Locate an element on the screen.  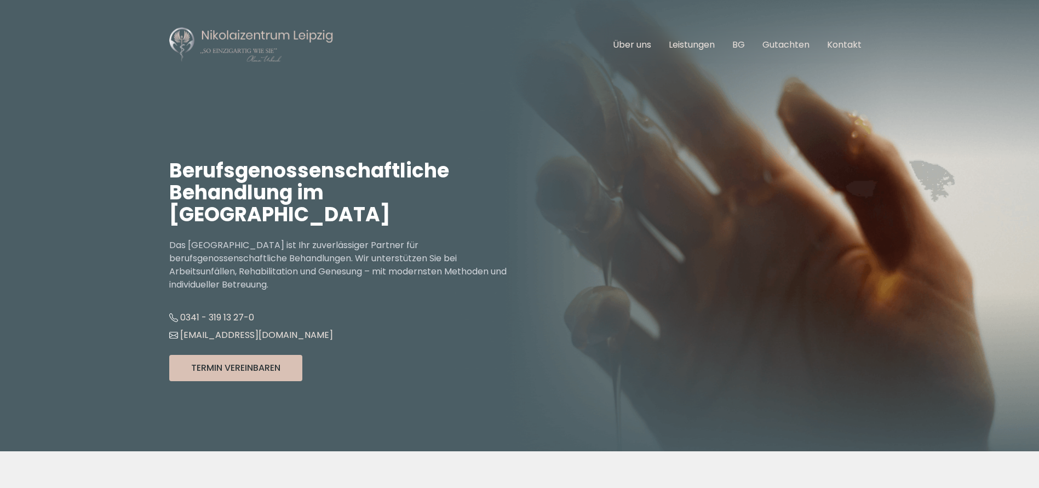
button: Termin Vereinbaren is located at coordinates (236, 368).